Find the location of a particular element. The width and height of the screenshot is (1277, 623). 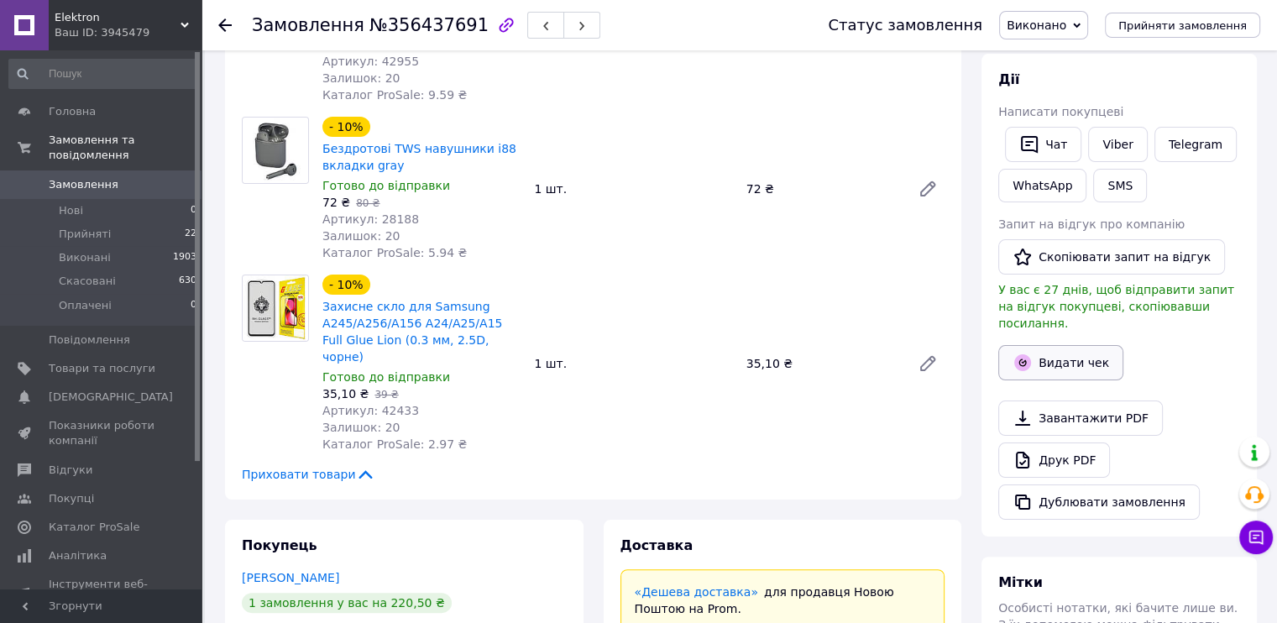

span: Прийняти замовлення is located at coordinates (1182, 25).